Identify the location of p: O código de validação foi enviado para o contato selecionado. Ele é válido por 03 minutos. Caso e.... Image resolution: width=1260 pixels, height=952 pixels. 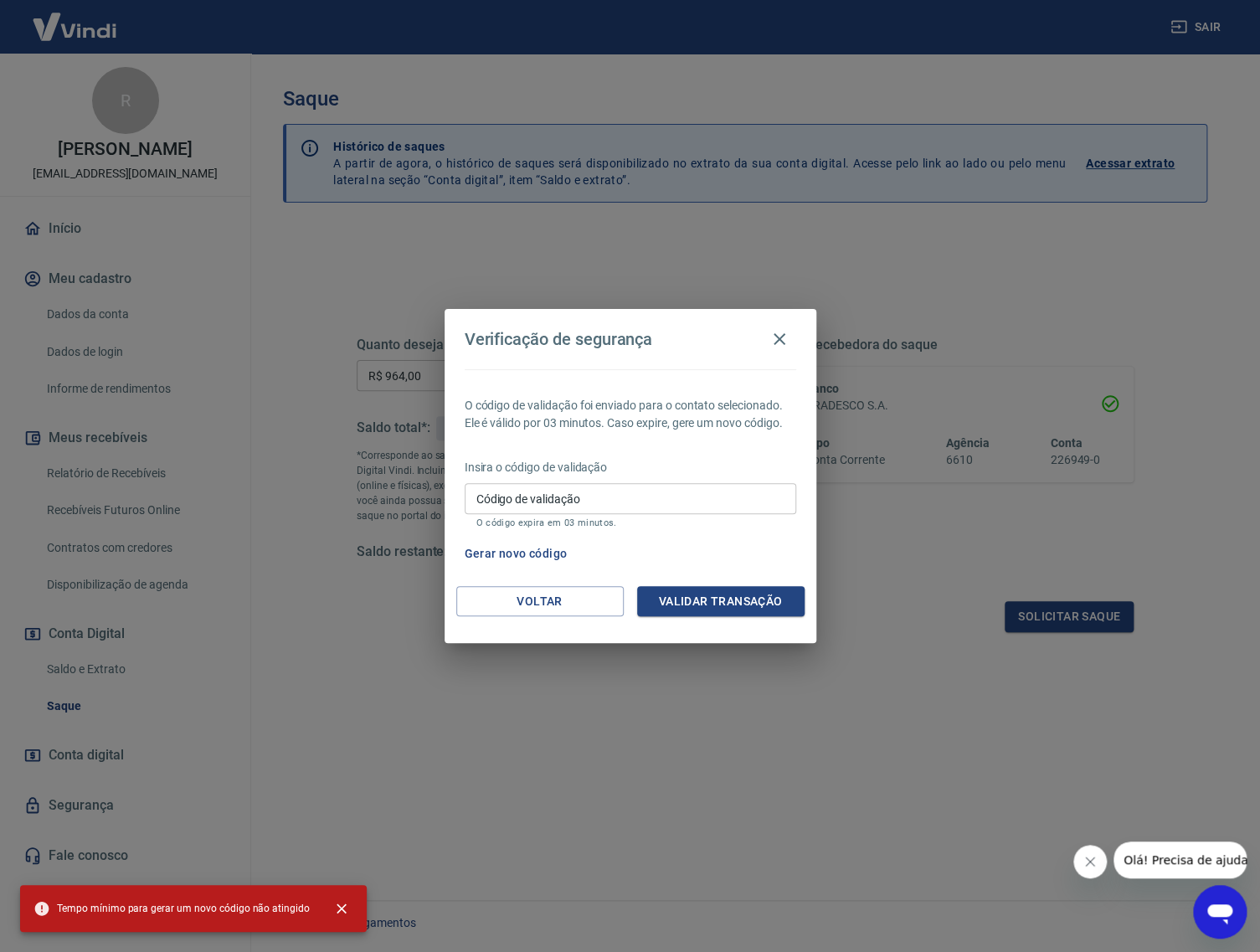
(631, 415).